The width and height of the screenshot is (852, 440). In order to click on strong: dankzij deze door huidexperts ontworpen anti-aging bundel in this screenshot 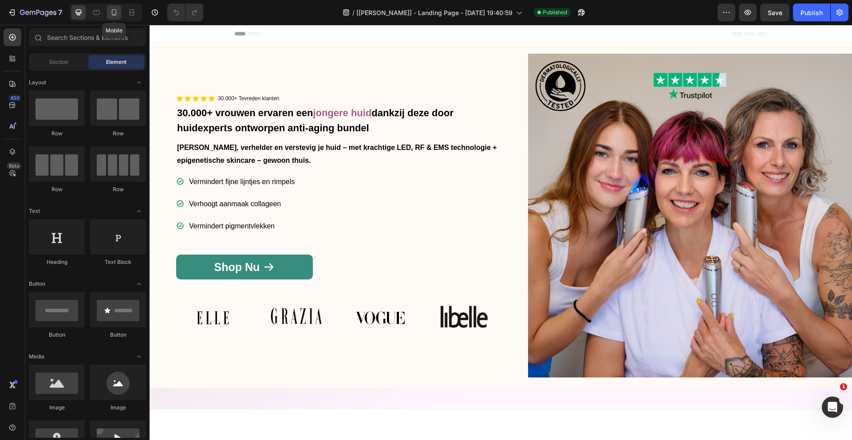, I will do `click(166, 96)`.